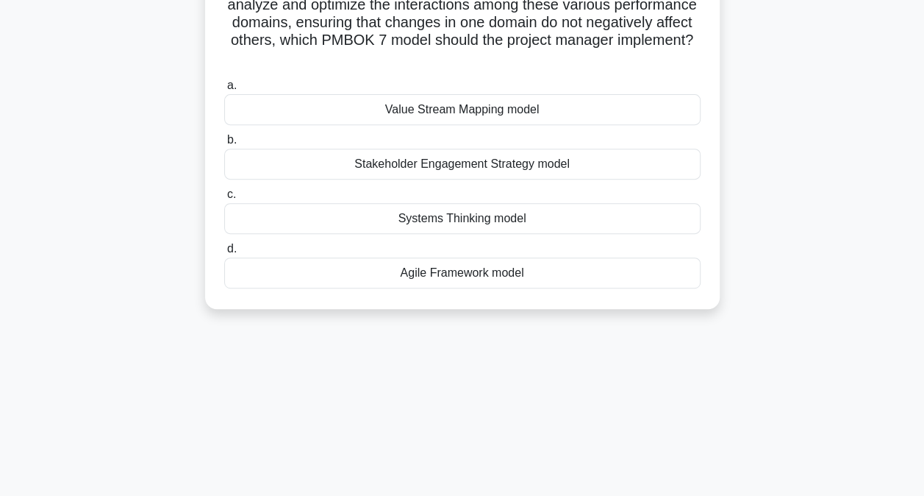 The image size is (924, 496). What do you see at coordinates (463, 273) in the screenshot?
I see `div: Agile Framework model` at bounding box center [463, 273].